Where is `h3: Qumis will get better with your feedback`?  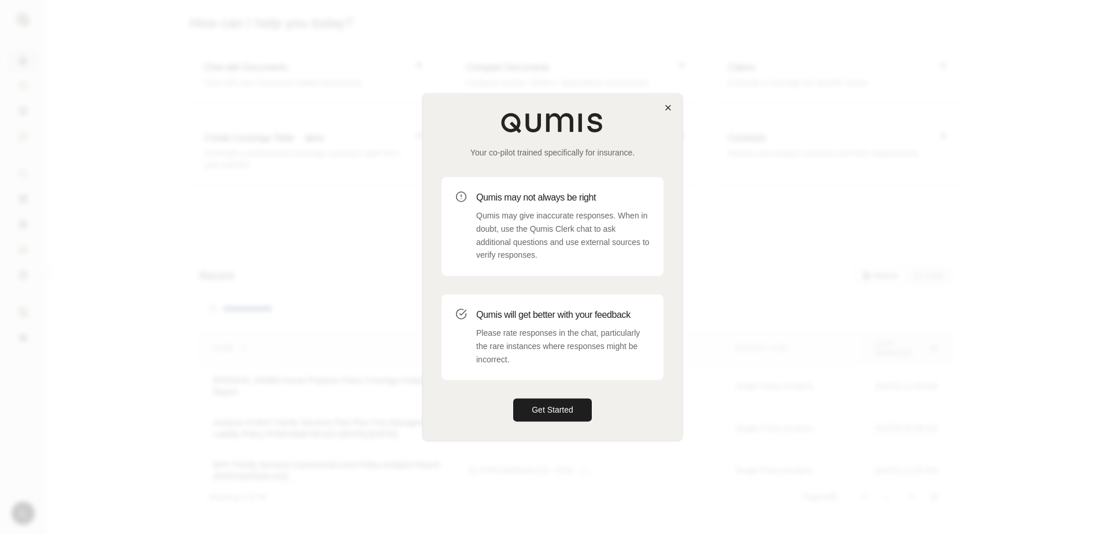
h3: Qumis will get better with your feedback is located at coordinates (563, 315).